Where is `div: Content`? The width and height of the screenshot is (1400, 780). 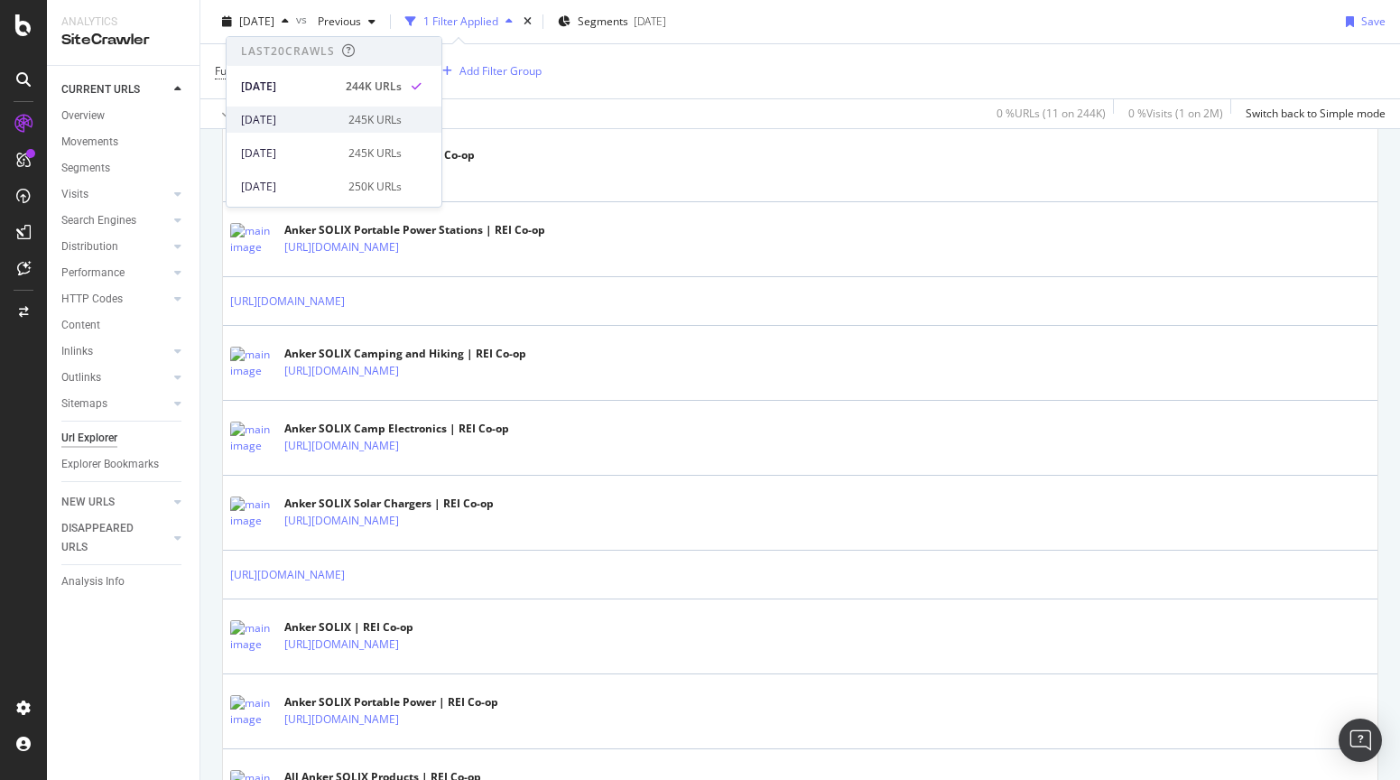
div: Content is located at coordinates (80, 325).